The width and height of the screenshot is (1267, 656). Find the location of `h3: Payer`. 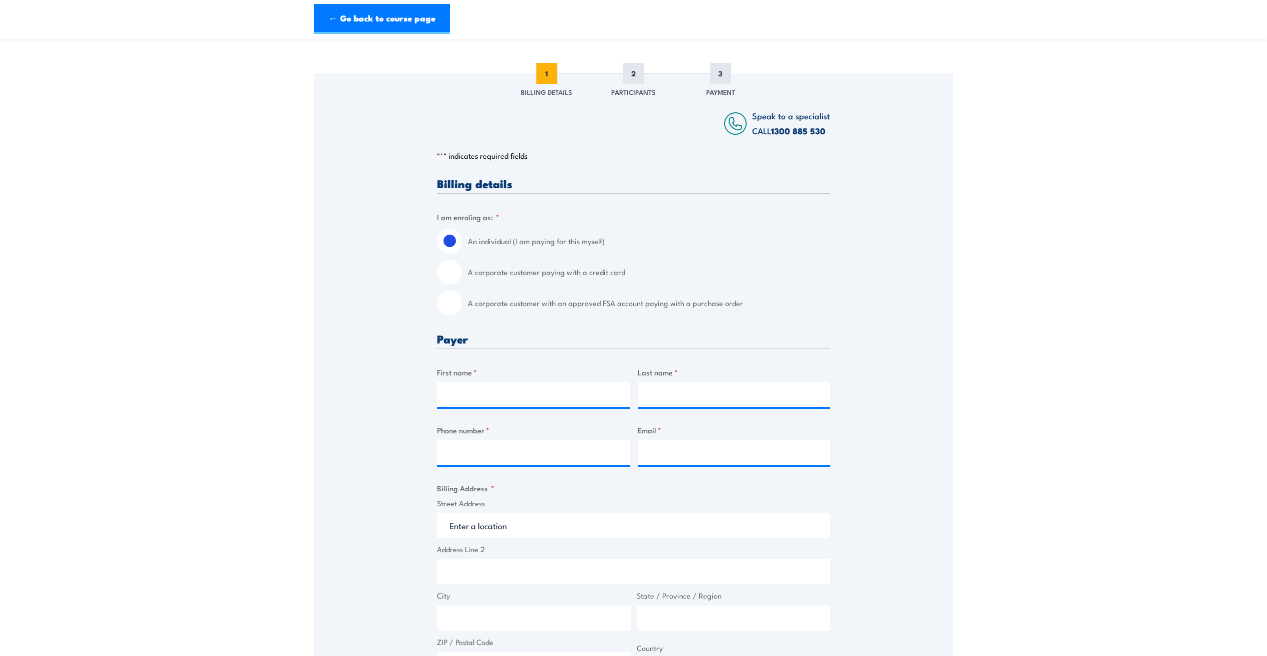

h3: Payer is located at coordinates (633, 339).